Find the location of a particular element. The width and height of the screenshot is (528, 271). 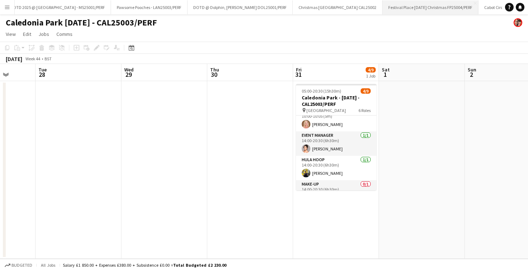

span: Budgeted is located at coordinates (22, 266).